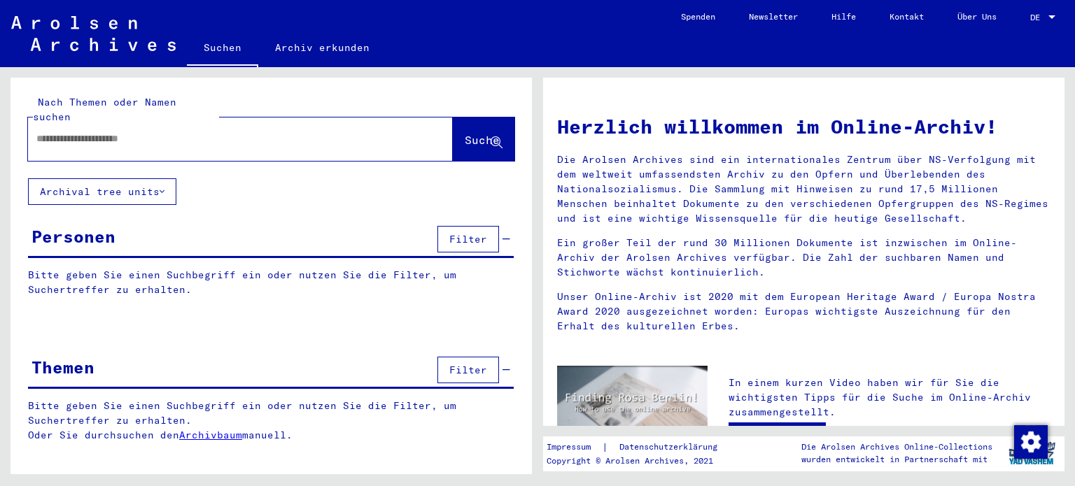 The width and height of the screenshot is (1075, 486). What do you see at coordinates (1030, 442) in the screenshot?
I see `div: Zustimmung ändern` at bounding box center [1030, 442].